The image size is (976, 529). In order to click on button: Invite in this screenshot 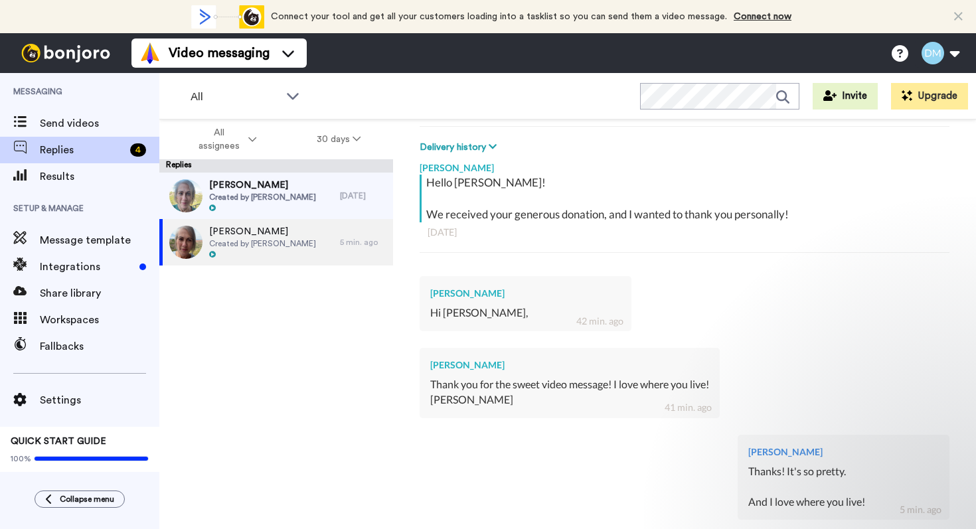, I will do `click(846, 96)`.